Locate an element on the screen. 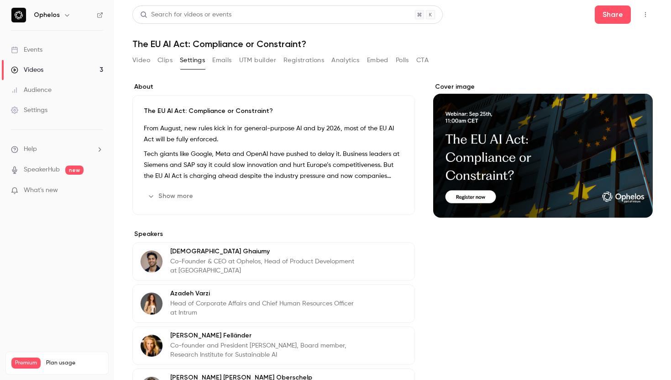 Image resolution: width=671 pixels, height=380 pixels. div: Settings is located at coordinates (29, 110).